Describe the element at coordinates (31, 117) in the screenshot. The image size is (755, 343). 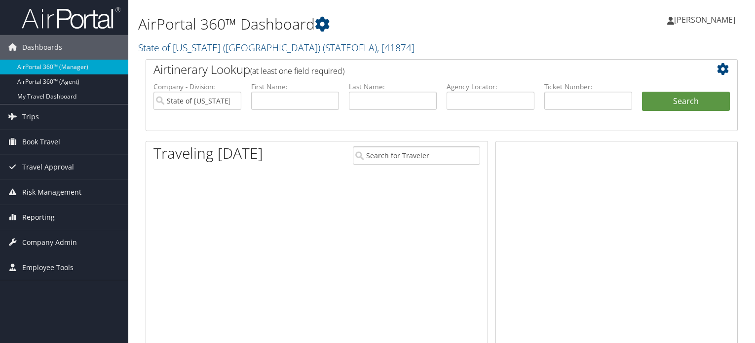
I see `span: Trips` at that location.